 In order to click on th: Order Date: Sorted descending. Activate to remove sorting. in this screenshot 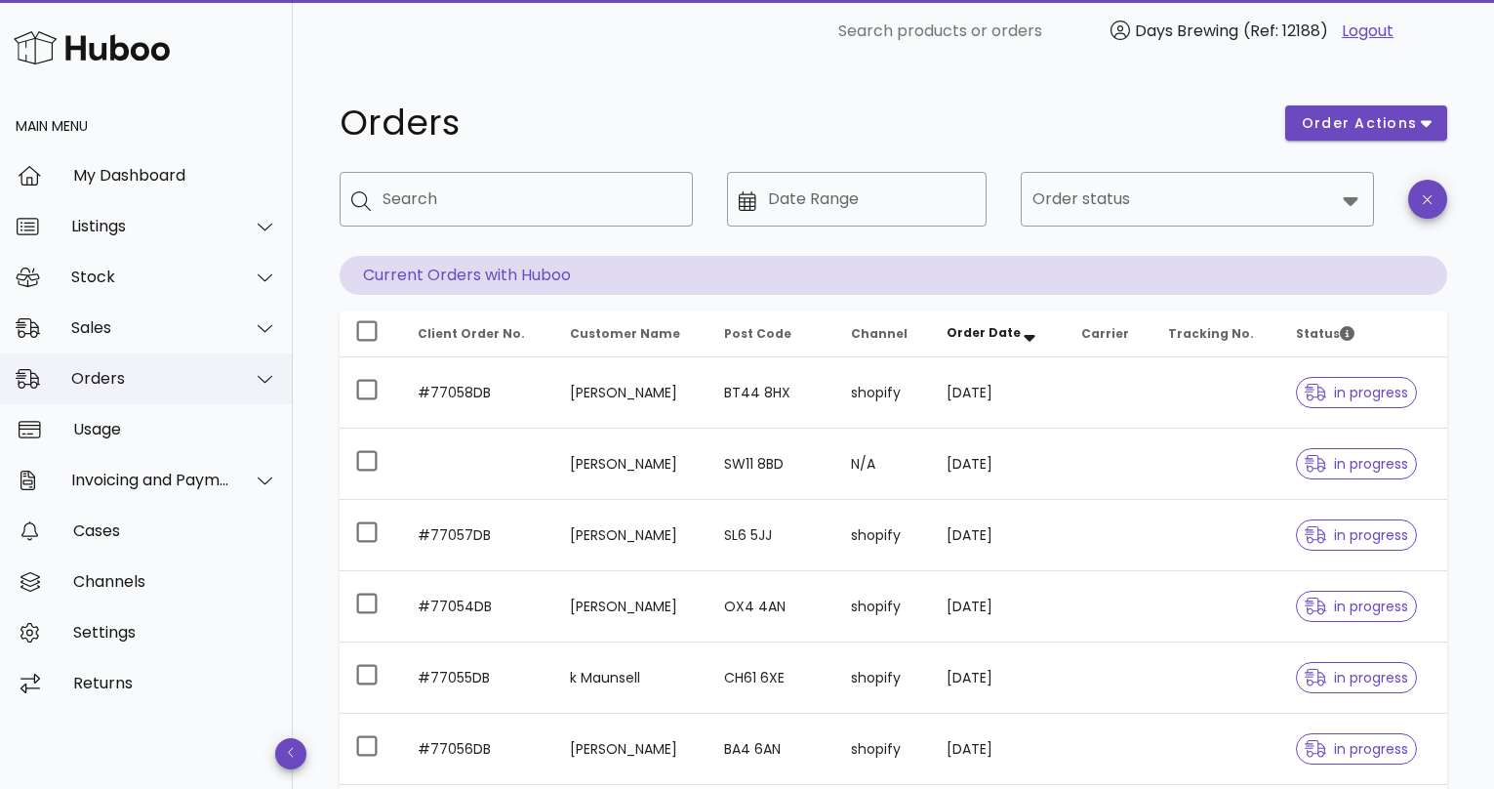, I will do `click(998, 334)`.